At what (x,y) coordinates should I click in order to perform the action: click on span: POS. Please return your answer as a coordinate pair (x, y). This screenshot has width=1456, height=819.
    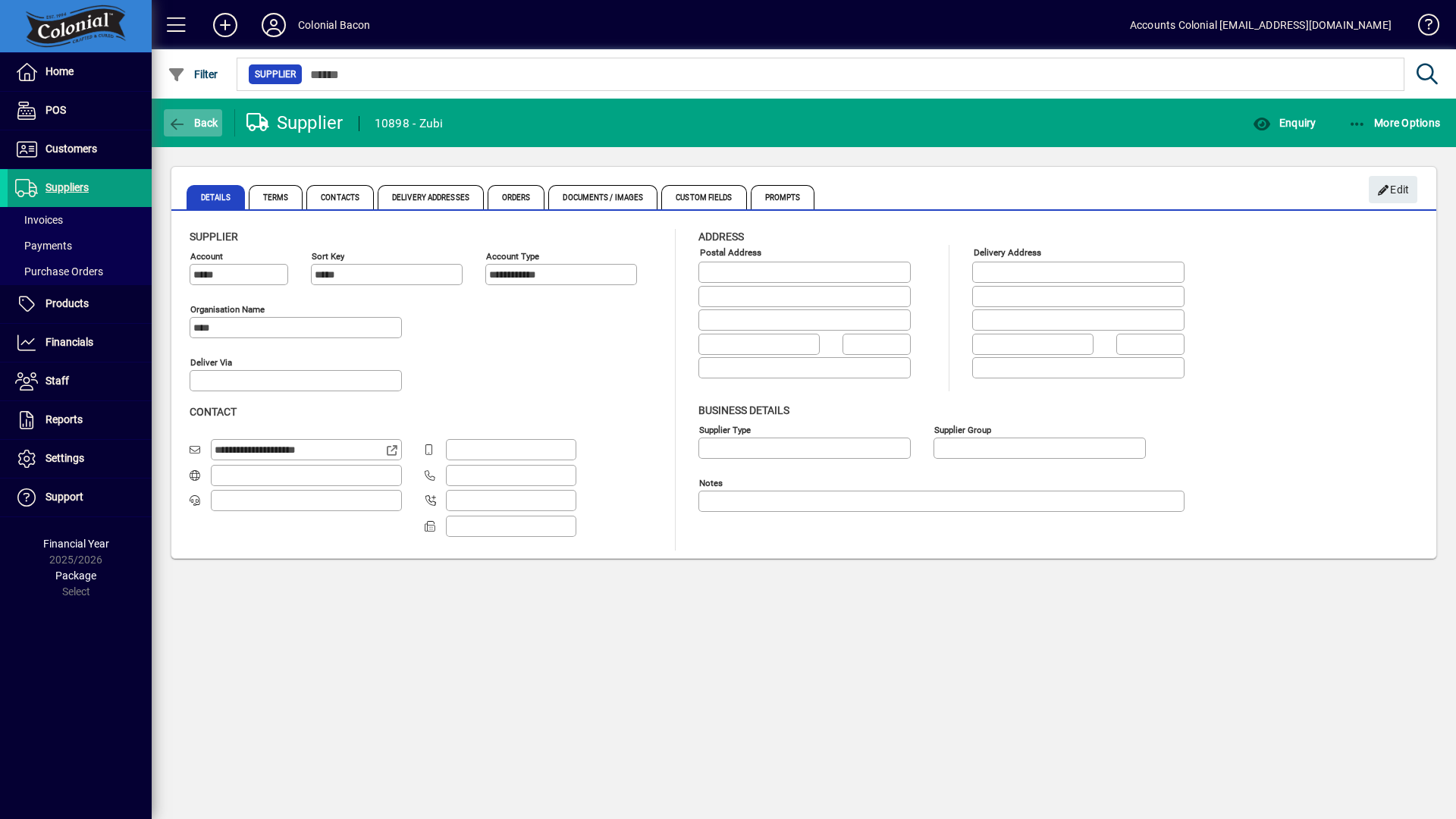
    Looking at the image, I should click on (55, 110).